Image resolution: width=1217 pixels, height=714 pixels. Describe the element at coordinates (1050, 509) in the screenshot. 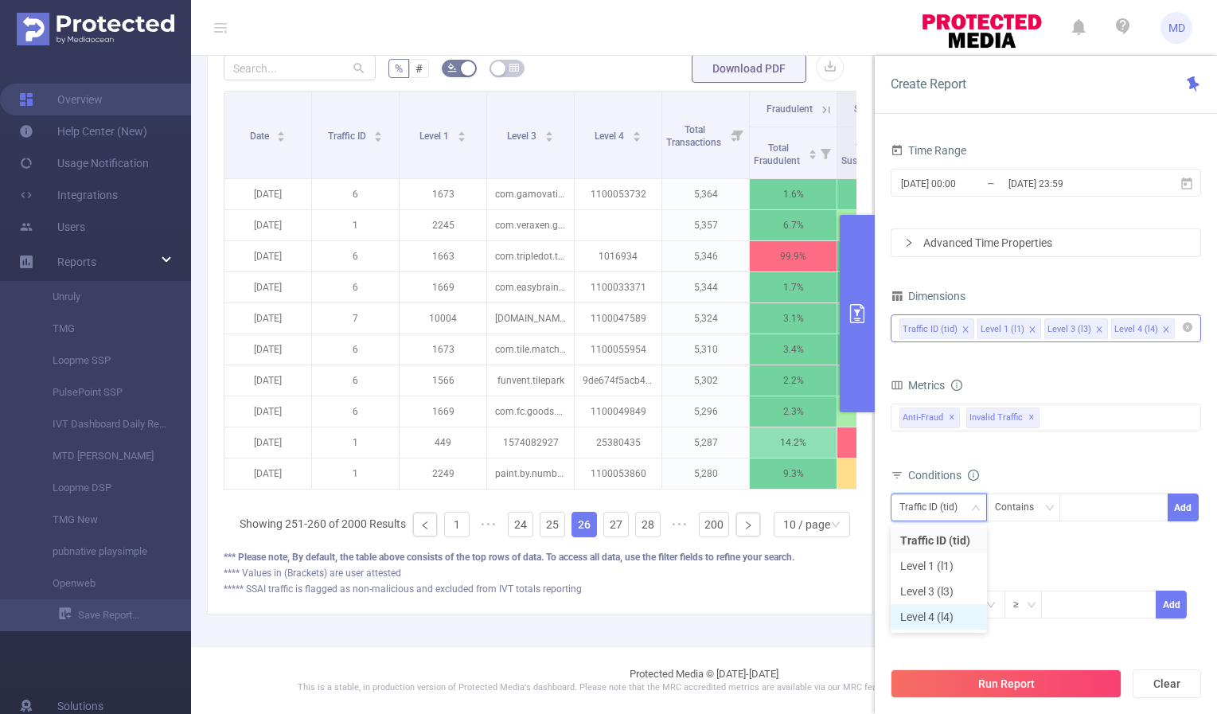

I see `i: icon: down` at that location.